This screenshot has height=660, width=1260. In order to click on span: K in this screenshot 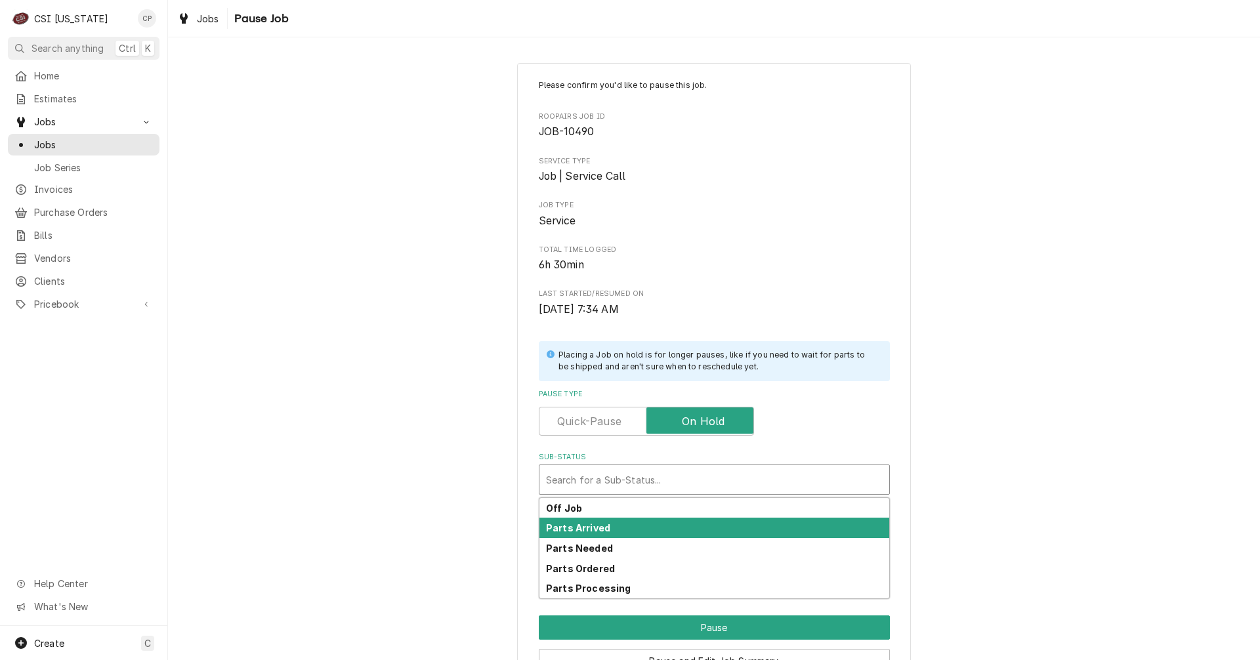, I will do `click(148, 48)`.